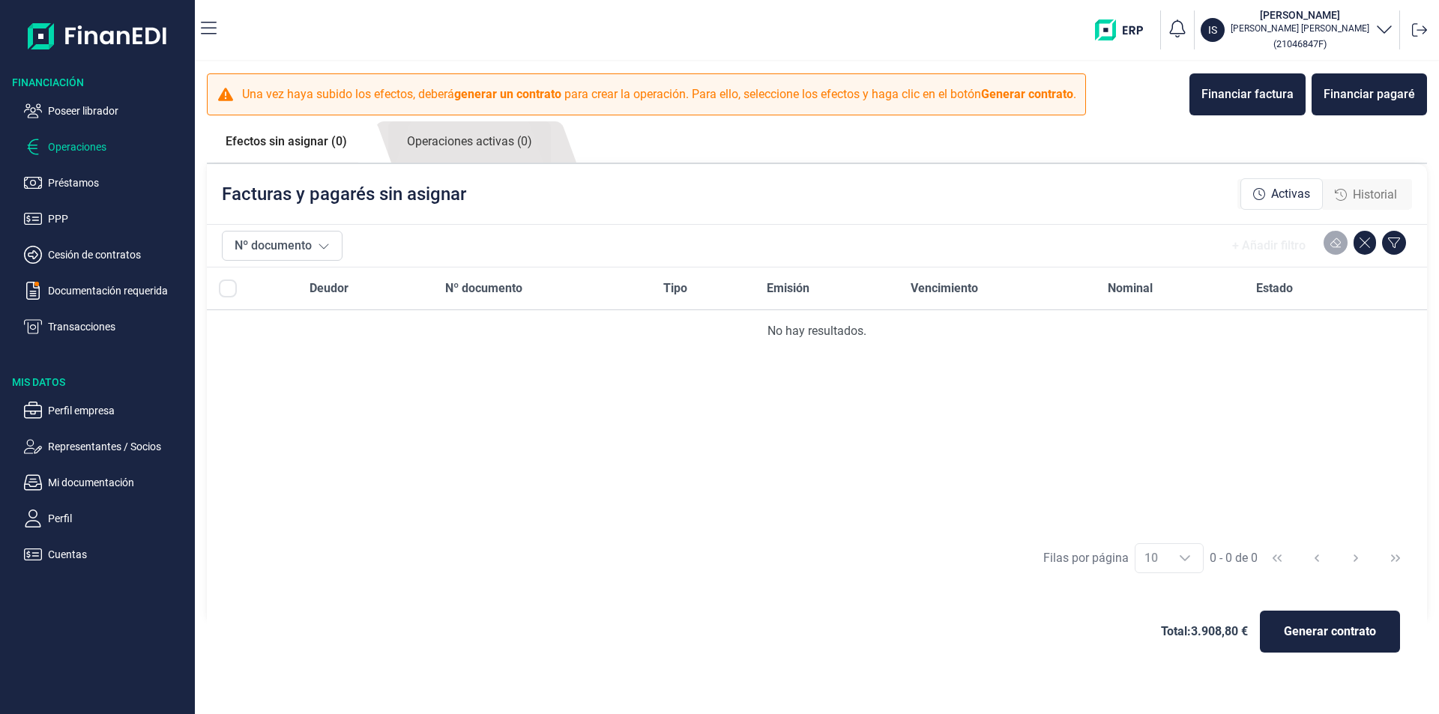 The height and width of the screenshot is (714, 1439). What do you see at coordinates (118, 147) in the screenshot?
I see `p: Operaciones` at bounding box center [118, 147].